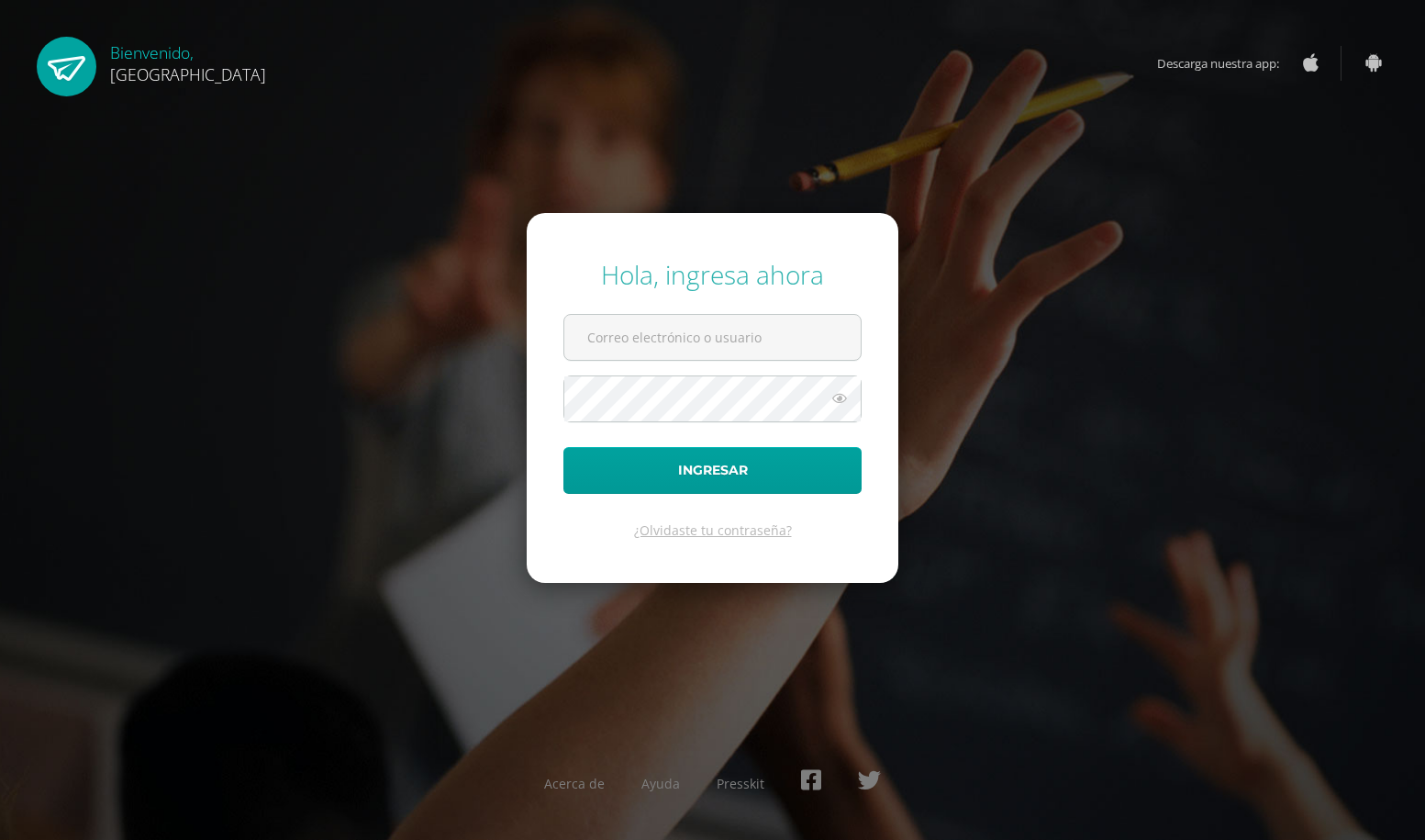 The height and width of the screenshot is (840, 1425). What do you see at coordinates (712, 274) in the screenshot?
I see `div: Hola, ingresa ahora` at bounding box center [712, 274].